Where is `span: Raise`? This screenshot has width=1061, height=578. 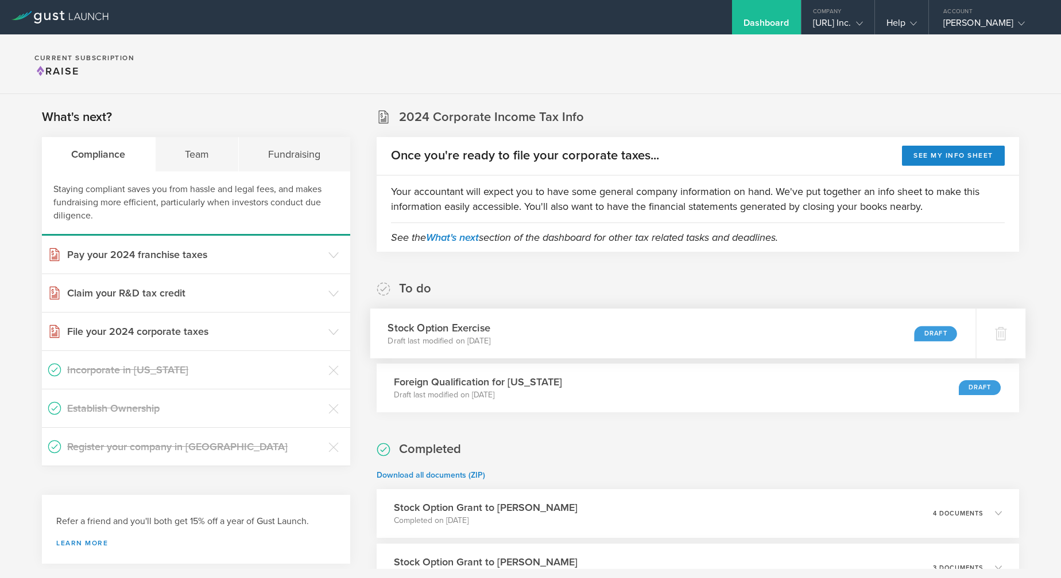 span: Raise is located at coordinates (57, 71).